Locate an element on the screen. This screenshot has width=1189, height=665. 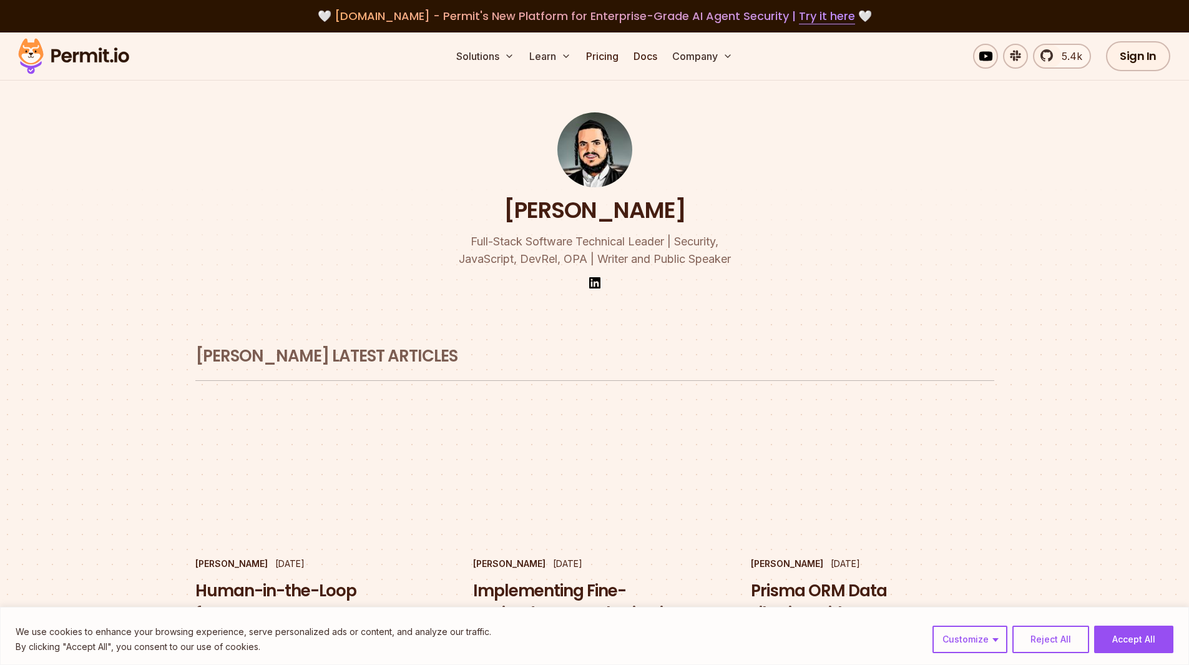
button: Customize is located at coordinates (970, 639).